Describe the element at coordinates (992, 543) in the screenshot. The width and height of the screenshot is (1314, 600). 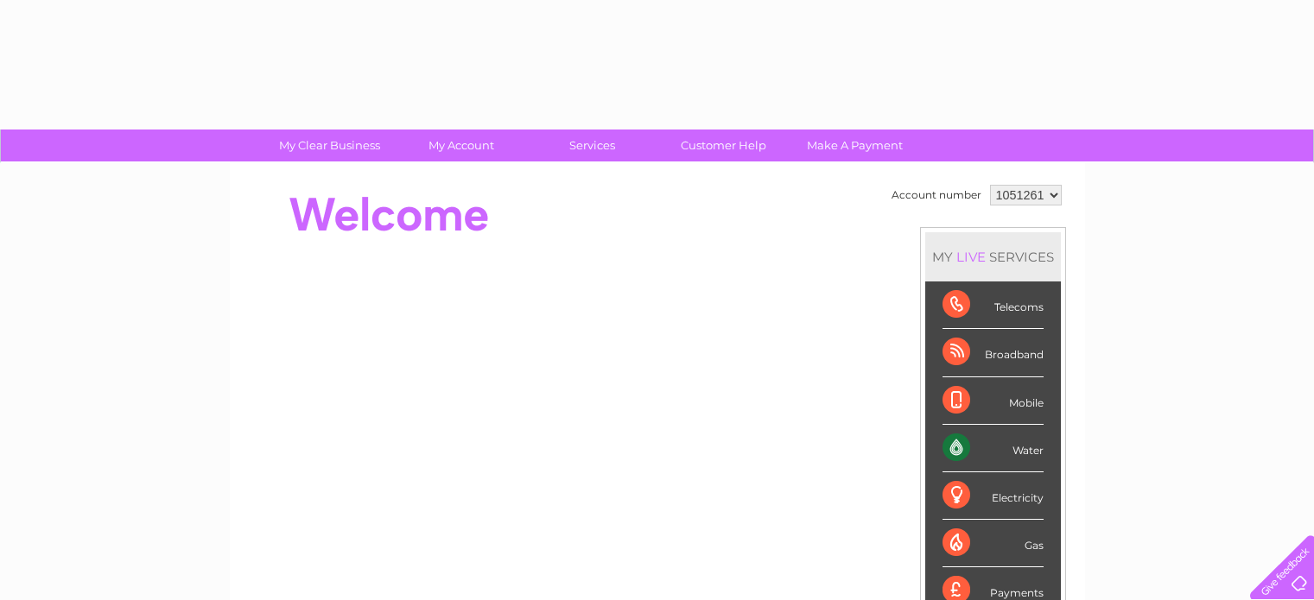
I see `div: Gas` at that location.